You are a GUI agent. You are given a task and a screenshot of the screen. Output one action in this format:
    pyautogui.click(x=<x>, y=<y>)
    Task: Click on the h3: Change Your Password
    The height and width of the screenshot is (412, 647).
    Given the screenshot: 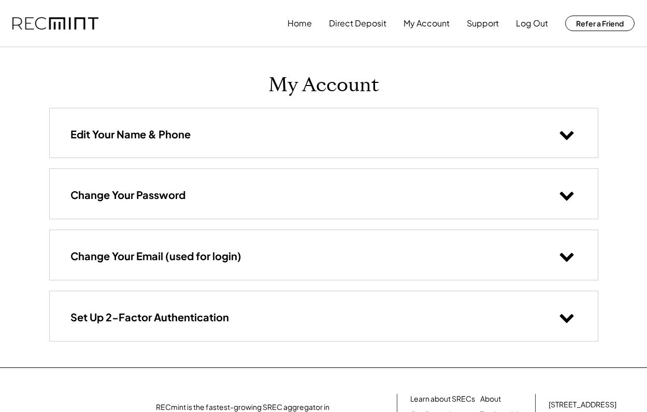 What is the action you would take?
    pyautogui.click(x=128, y=195)
    